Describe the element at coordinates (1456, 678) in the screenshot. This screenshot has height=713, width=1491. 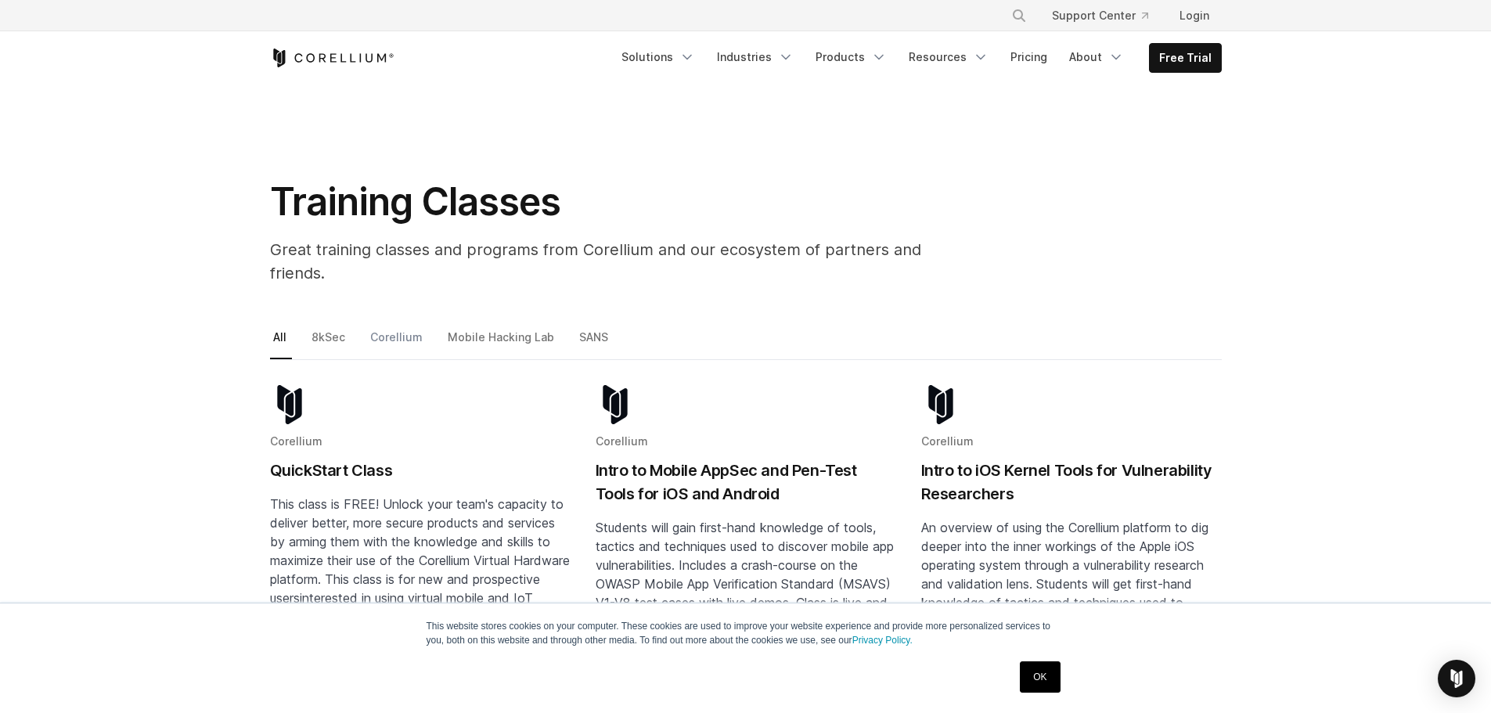
I see `div: Open Intercom Messenger` at that location.